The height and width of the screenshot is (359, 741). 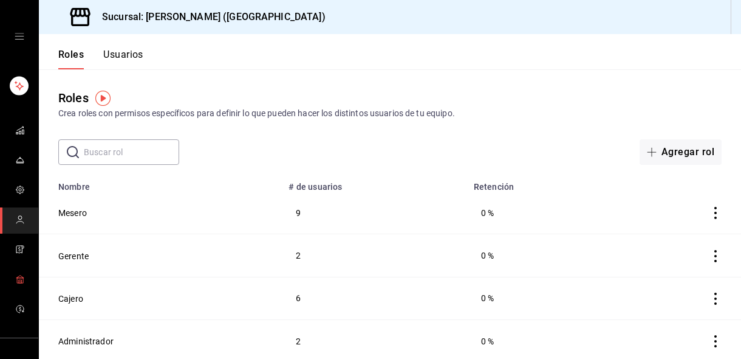 What do you see at coordinates (19, 36) in the screenshot?
I see `button: open drawer` at bounding box center [19, 36].